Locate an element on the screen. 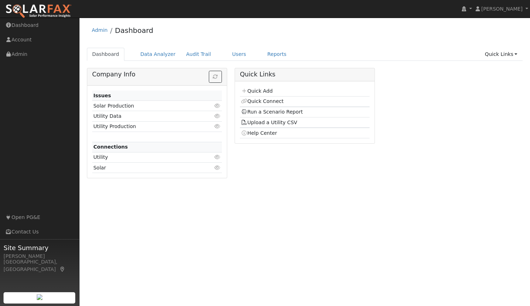 The image size is (530, 306). td: Utility Production is located at coordinates (147, 126).